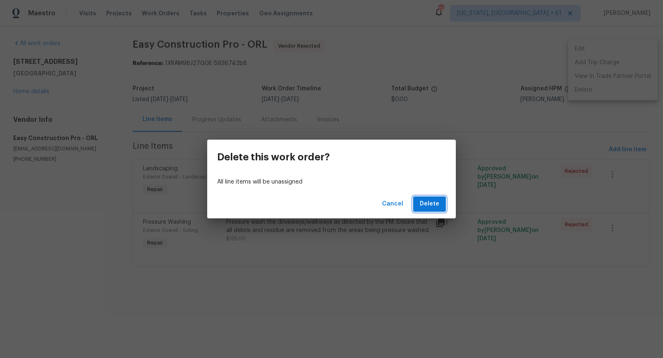 The image size is (663, 358). Describe the element at coordinates (331, 182) in the screenshot. I see `p: All line items will be unassigned` at that location.